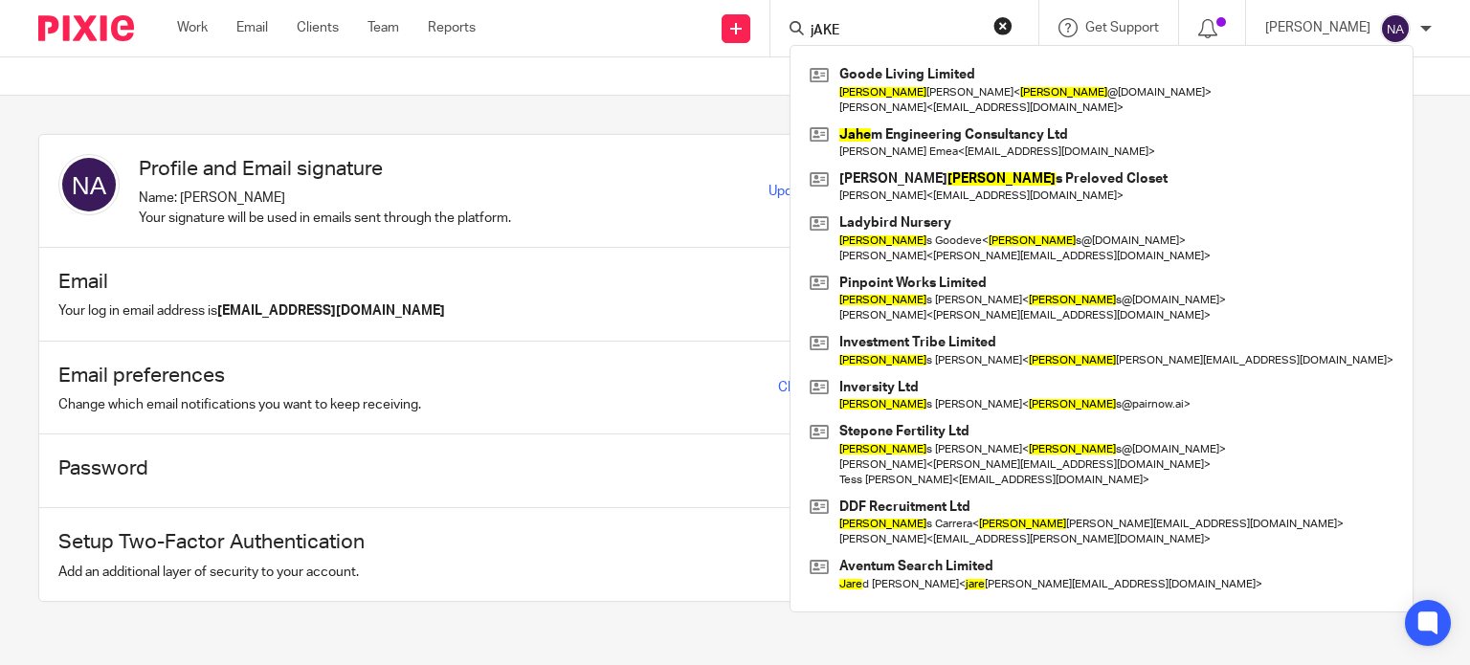 The width and height of the screenshot is (1470, 665). I want to click on h1: Setup Two-Factor Authentication, so click(212, 542).